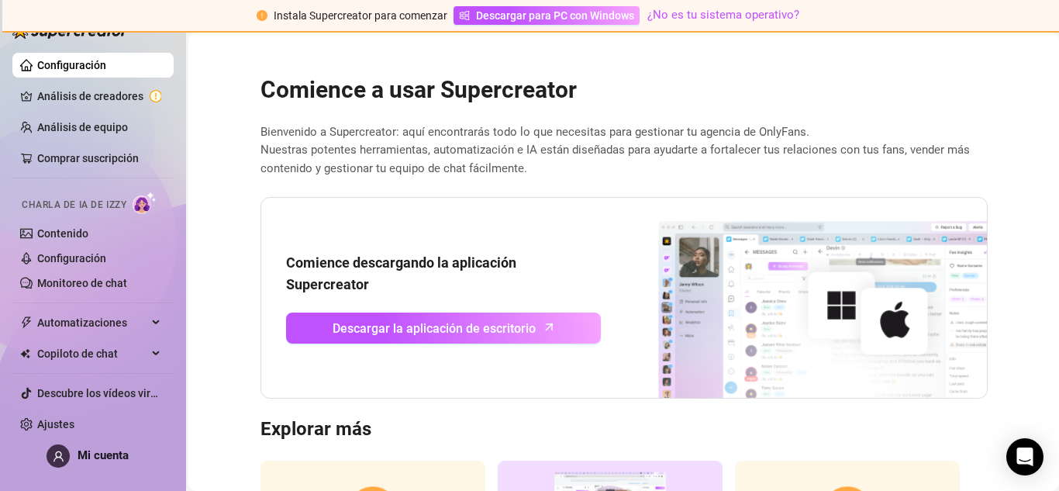  What do you see at coordinates (555, 15) in the screenshot?
I see `font: Descargar para PC con Windows` at bounding box center [555, 15].